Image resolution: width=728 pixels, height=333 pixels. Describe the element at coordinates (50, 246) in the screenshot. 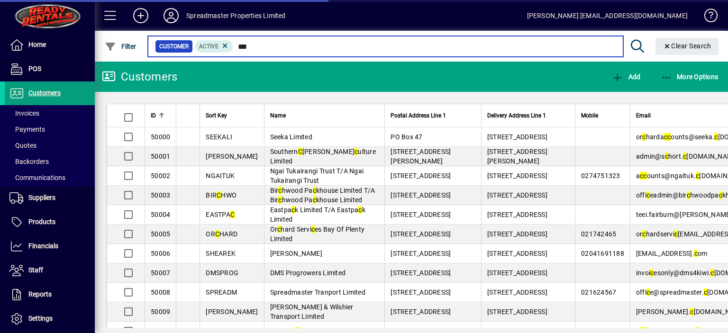

I see `a: Financials` at that location.